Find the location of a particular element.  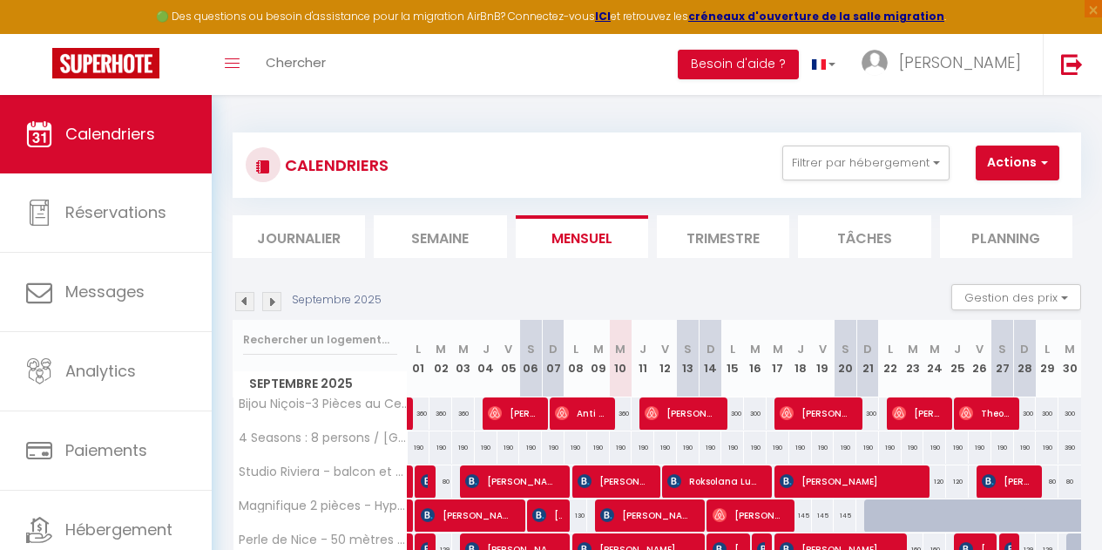

span: Hébergement is located at coordinates (119, 529).